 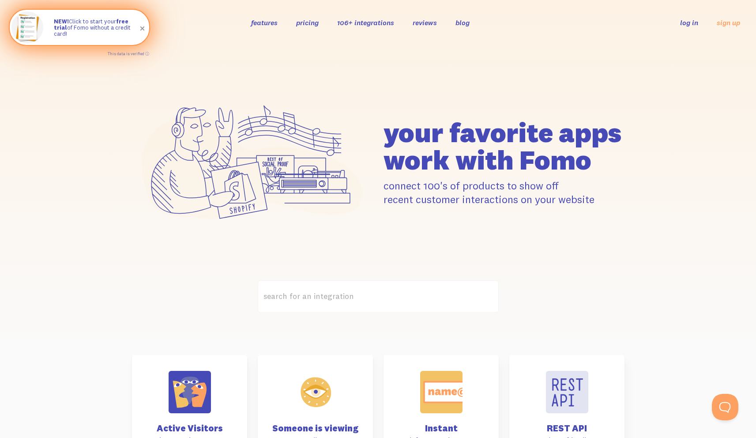 I want to click on strong: free trial, so click(x=91, y=24).